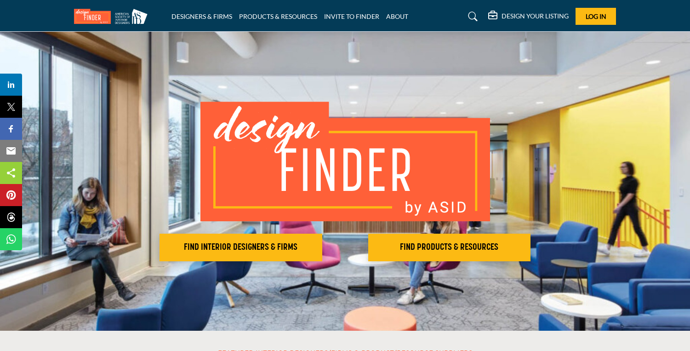  What do you see at coordinates (596, 16) in the screenshot?
I see `span: Log In` at bounding box center [596, 16].